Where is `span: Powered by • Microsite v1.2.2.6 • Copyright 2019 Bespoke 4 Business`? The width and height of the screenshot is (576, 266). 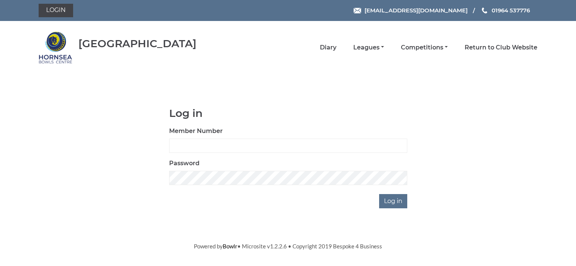 span: Powered by • Microsite v1.2.2.6 • Copyright 2019 Bespoke 4 Business is located at coordinates (288, 246).